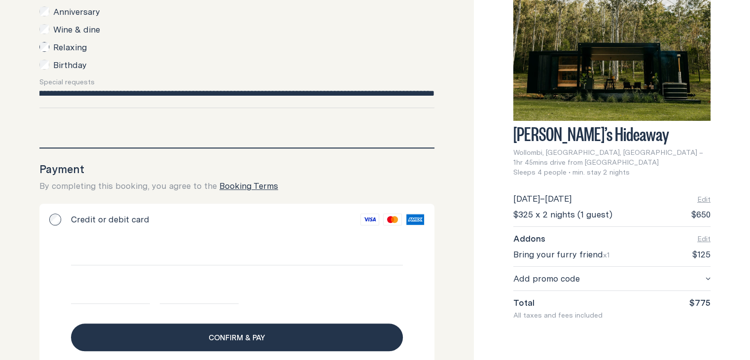 The height and width of the screenshot is (360, 750). Describe the element at coordinates (110, 219) in the screenshot. I see `span: Credit or debit card` at that location.